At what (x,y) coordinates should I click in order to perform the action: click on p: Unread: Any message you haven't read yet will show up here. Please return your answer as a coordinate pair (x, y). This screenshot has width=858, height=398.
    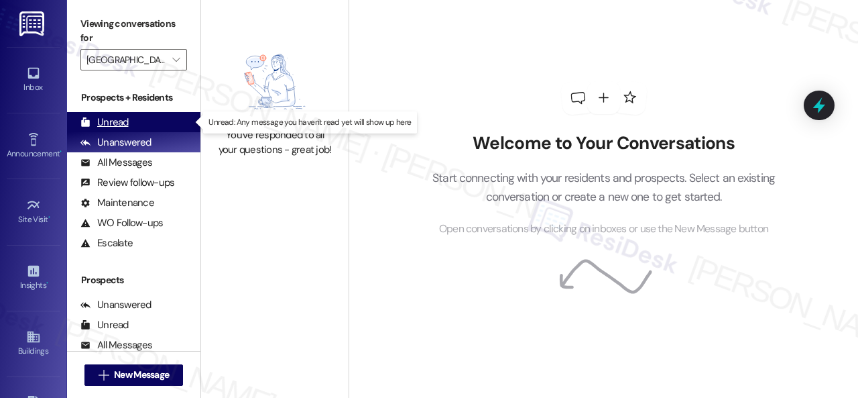
    Looking at the image, I should click on (310, 122).